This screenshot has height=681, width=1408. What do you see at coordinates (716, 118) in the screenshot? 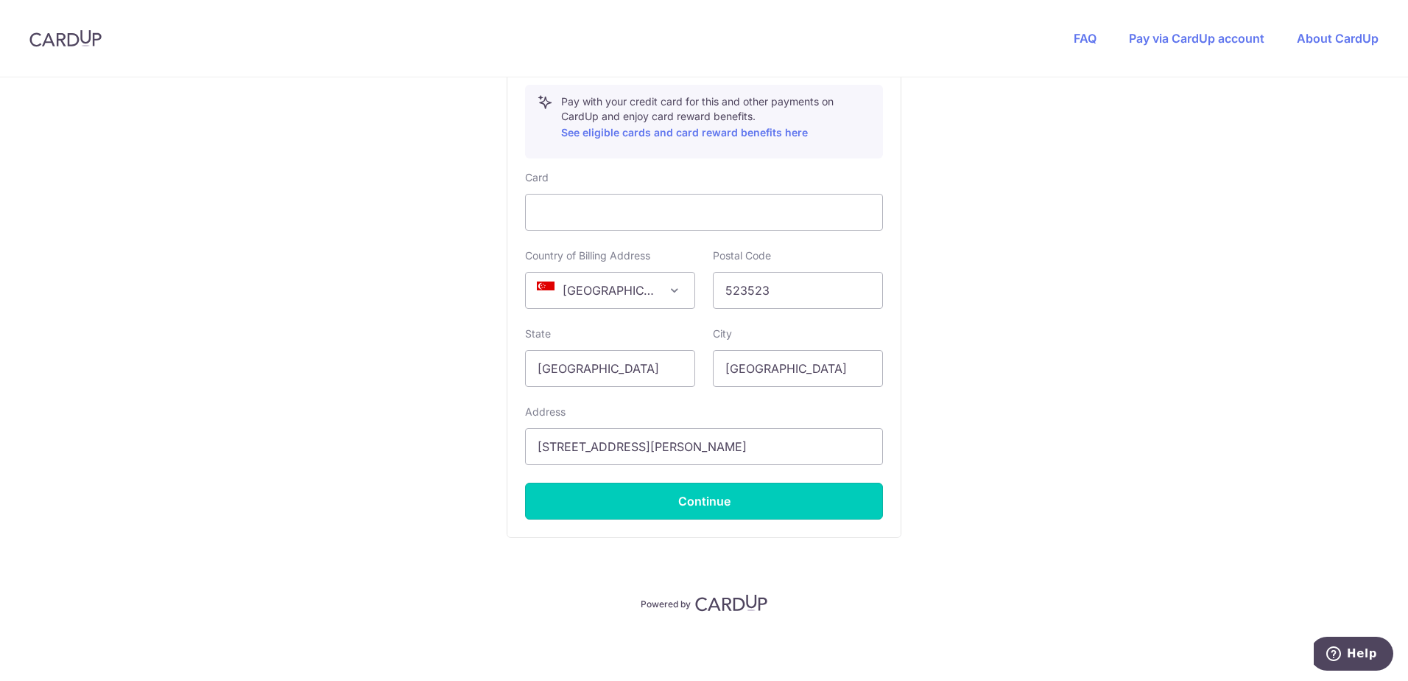
I see `p: Pay with your credit card for this and other payments on CardUp and enjoy card reward benefits.` at bounding box center [716, 118].